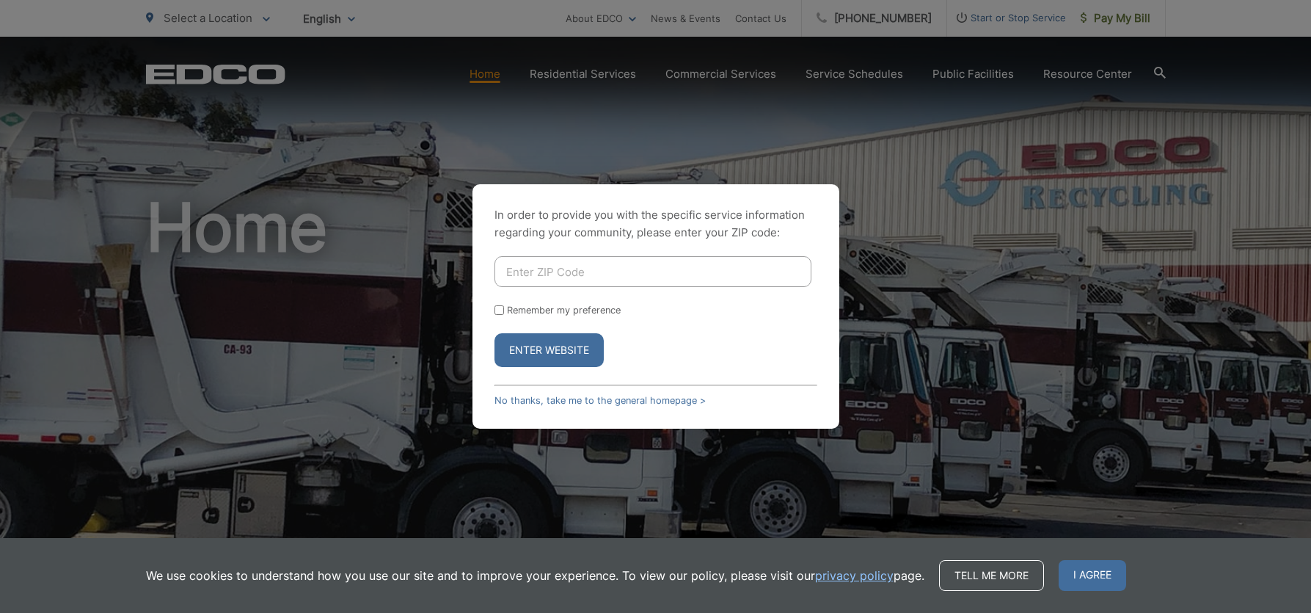 This screenshot has width=1311, height=613. Describe the element at coordinates (600, 400) in the screenshot. I see `a: No thanks, take me to the general homepage >` at that location.